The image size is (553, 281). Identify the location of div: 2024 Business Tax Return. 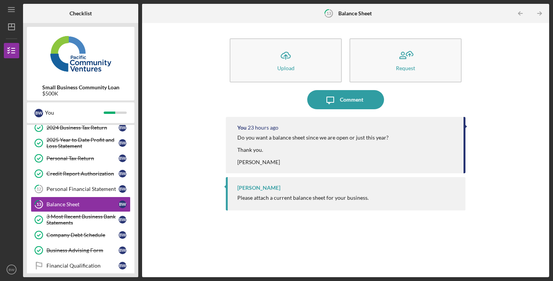
(83, 128).